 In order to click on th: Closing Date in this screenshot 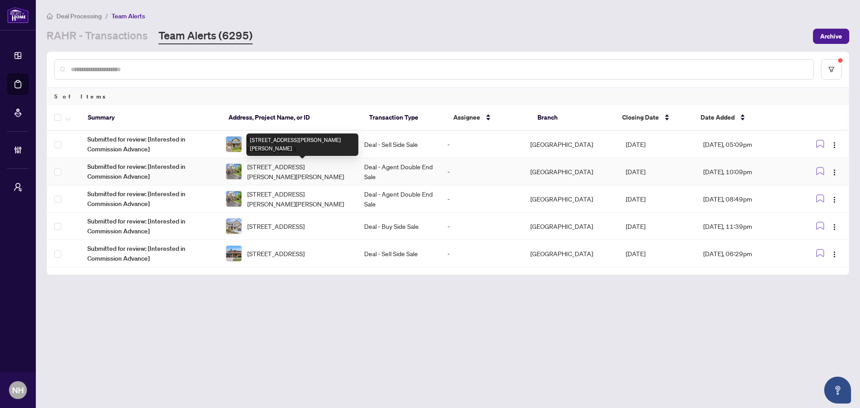, I will do `click(654, 118)`.